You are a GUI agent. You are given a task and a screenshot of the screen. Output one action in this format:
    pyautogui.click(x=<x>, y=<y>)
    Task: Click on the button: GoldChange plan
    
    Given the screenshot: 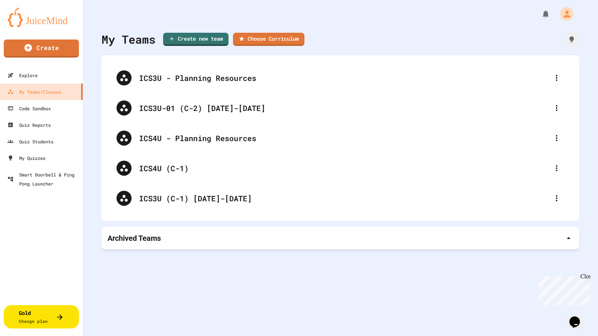 What is the action you would take?
    pyautogui.click(x=41, y=317)
    